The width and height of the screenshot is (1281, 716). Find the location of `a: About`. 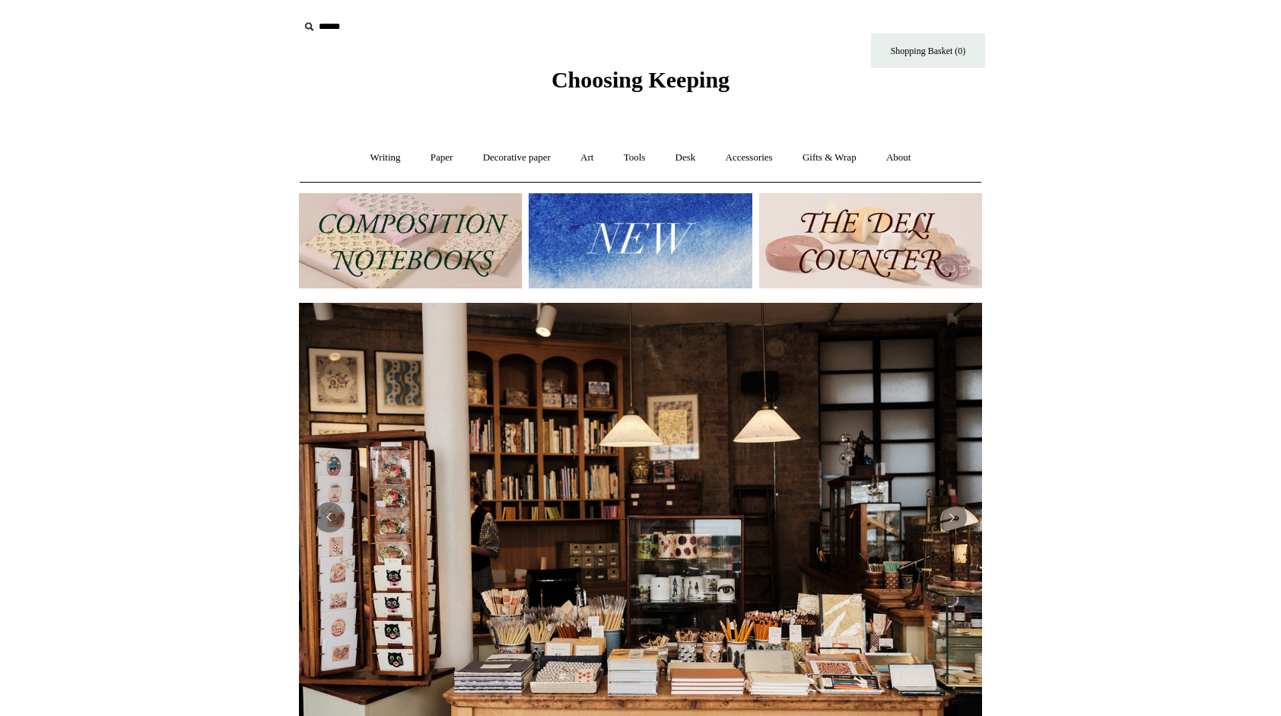

a: About is located at coordinates (899, 158).